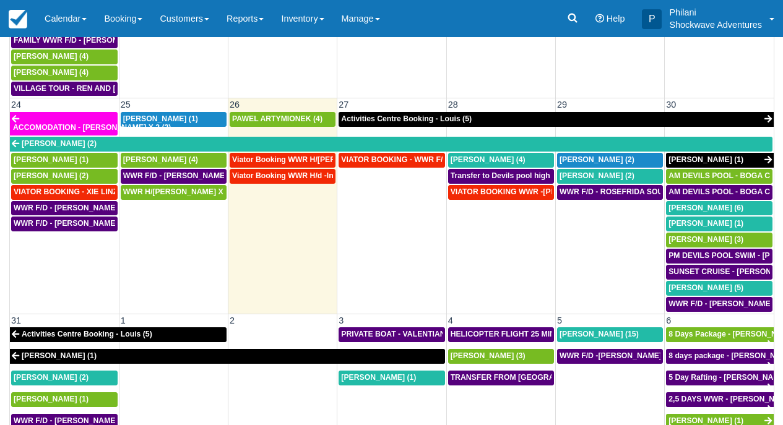 This screenshot has width=783, height=425. I want to click on span: VIATOR BOOKING - XIE LINZHEN X4 (4), so click(85, 192).